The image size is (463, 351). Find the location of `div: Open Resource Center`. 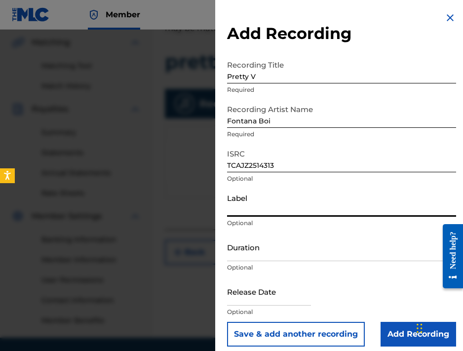

div: Open Resource Center is located at coordinates (17, 40).